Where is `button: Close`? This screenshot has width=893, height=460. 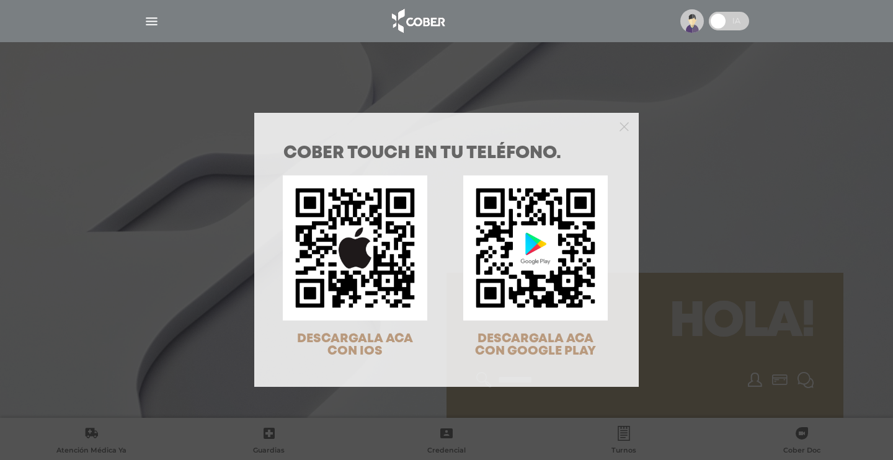 button: Close is located at coordinates (624, 126).